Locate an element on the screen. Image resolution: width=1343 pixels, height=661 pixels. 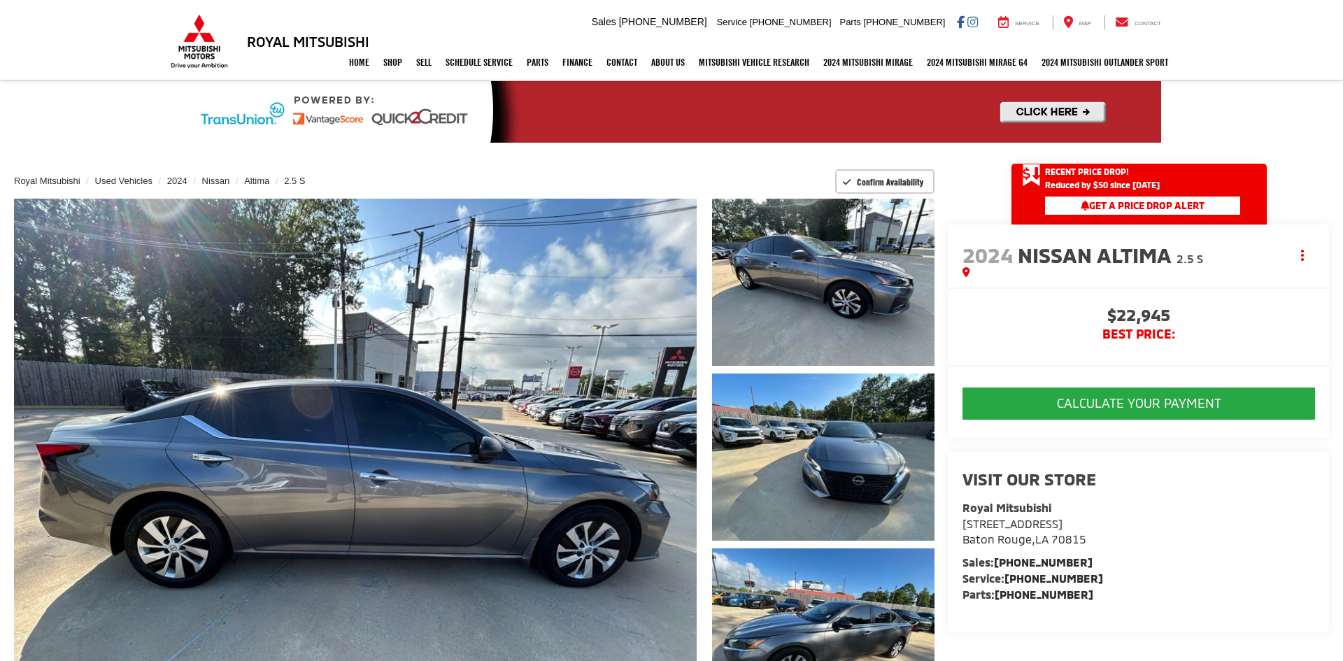
a: Service is located at coordinates (1018, 22).